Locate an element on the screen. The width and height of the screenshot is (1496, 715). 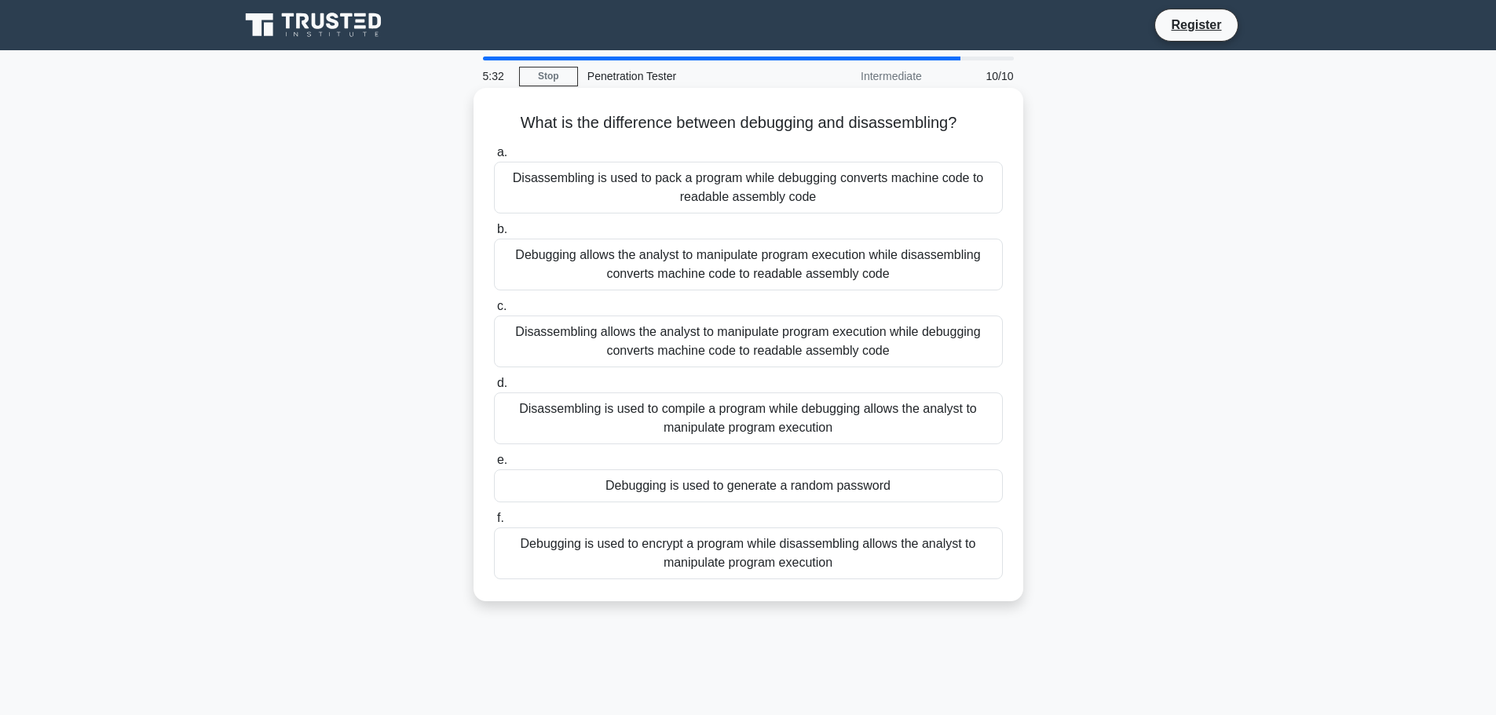
a: Stop is located at coordinates (548, 76).